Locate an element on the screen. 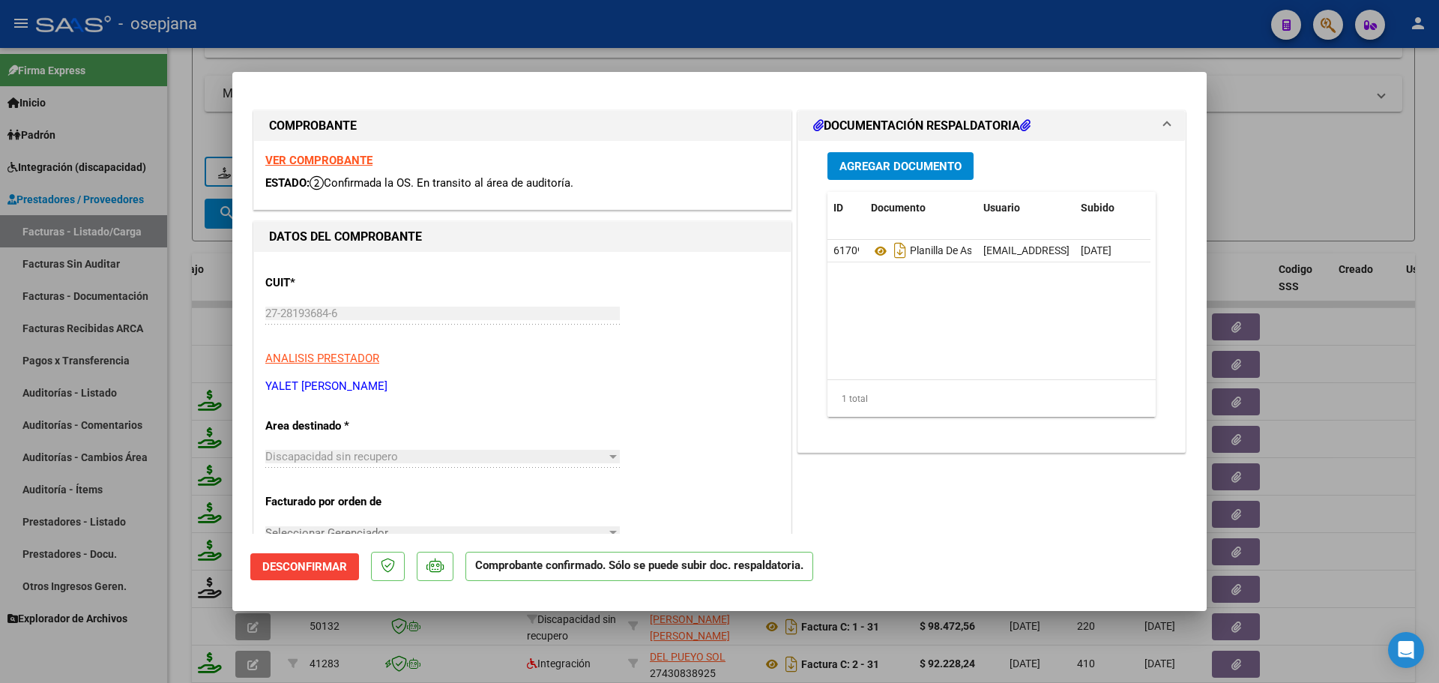  span: Planilla De Asistencia is located at coordinates (939, 251).